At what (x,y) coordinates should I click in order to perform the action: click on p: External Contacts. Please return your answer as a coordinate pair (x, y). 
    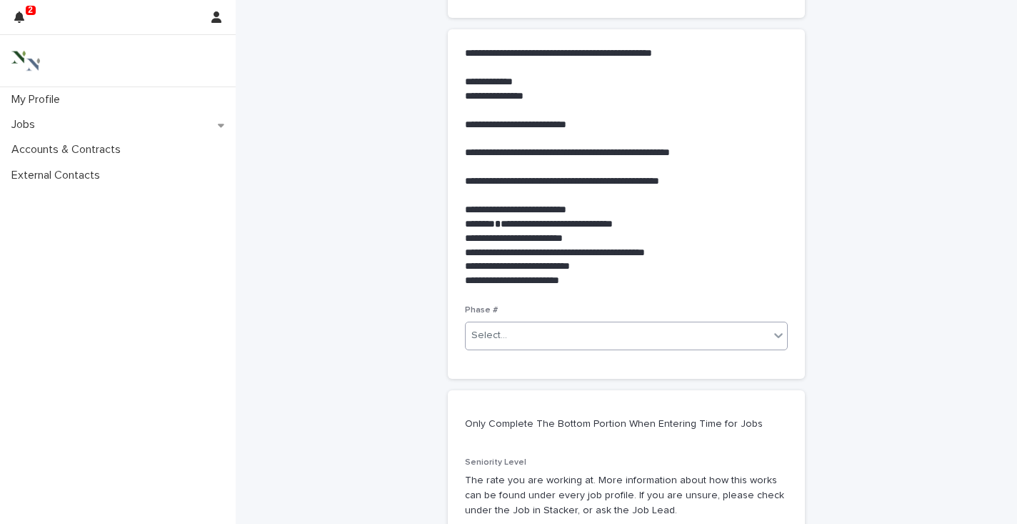
    Looking at the image, I should click on (59, 175).